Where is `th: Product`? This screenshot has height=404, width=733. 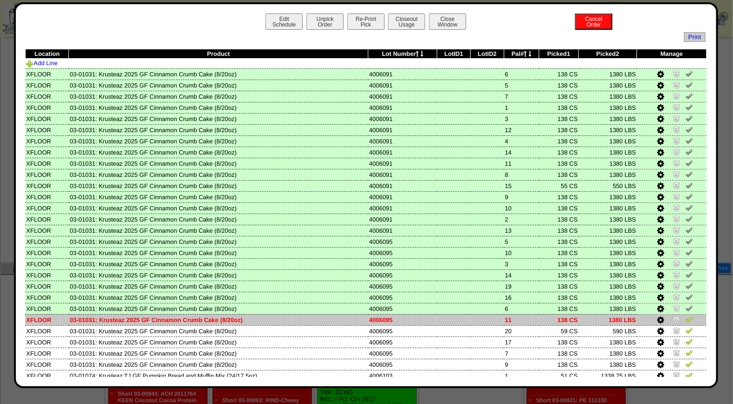 th: Product is located at coordinates (218, 54).